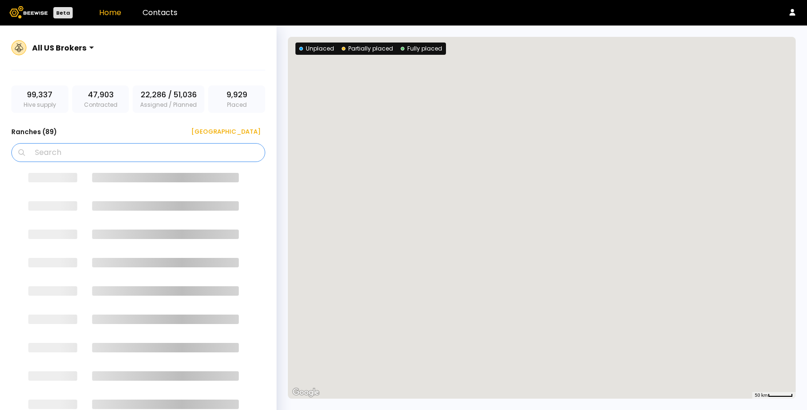 Image resolution: width=807 pixels, height=410 pixels. I want to click on div: Beta, so click(63, 13).